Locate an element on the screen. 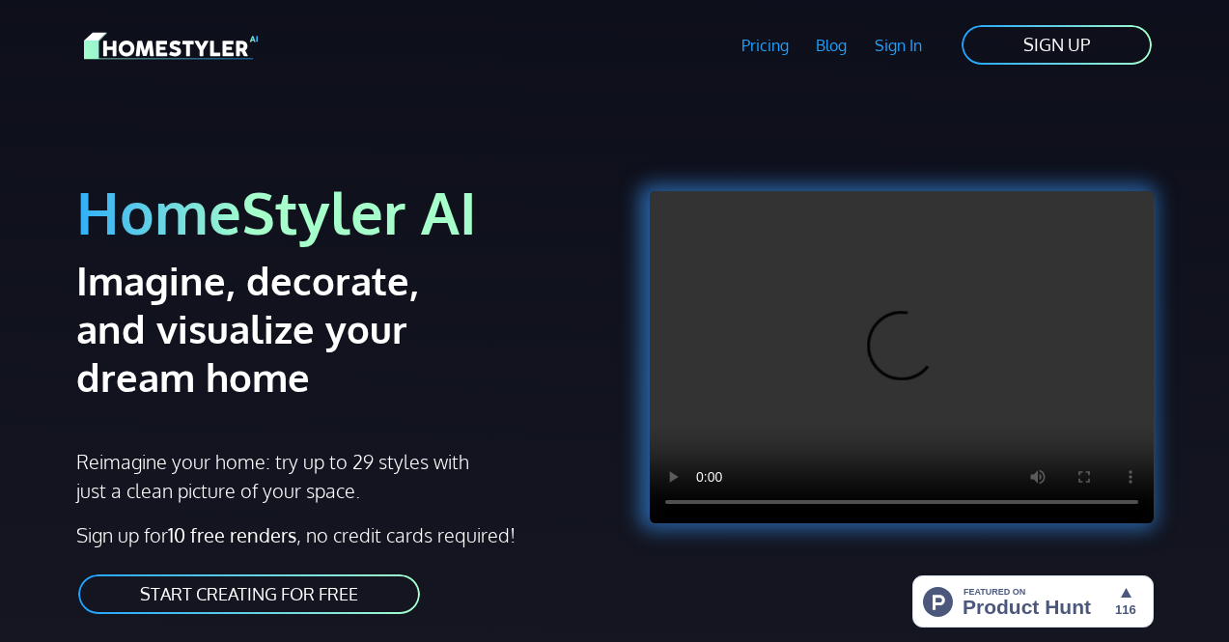  strong: 10 free renders is located at coordinates (232, 535).